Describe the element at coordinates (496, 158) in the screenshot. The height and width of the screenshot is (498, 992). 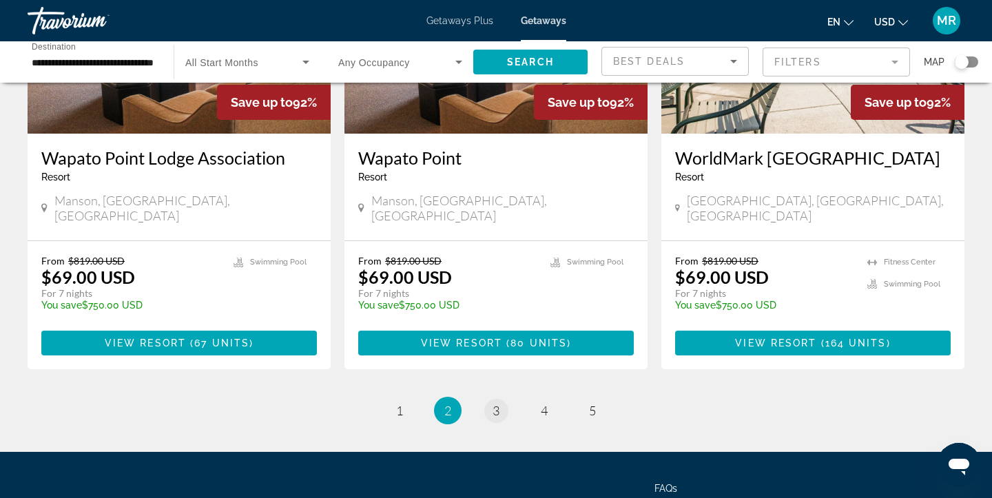
I see `a: Wapato Point` at that location.